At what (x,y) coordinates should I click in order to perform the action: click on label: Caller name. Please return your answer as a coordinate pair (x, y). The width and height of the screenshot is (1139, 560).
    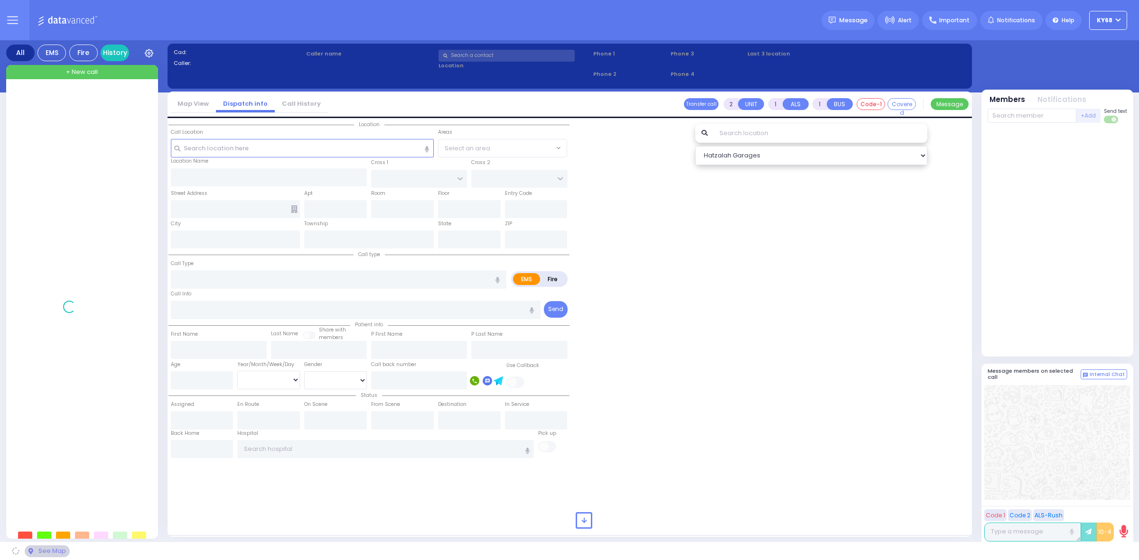
    Looking at the image, I should click on (371, 54).